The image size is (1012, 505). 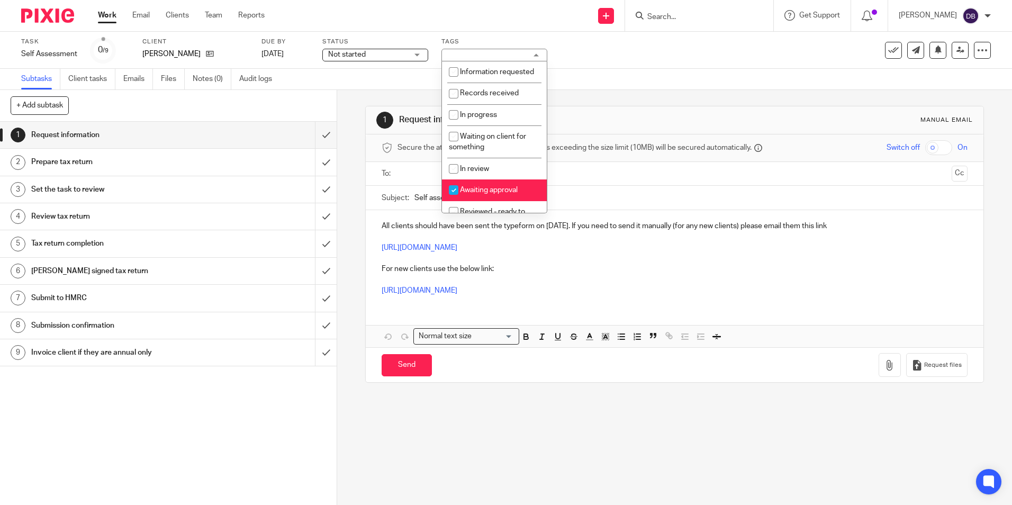 What do you see at coordinates (395, 198) in the screenshot?
I see `label: Subject:` at bounding box center [395, 198].